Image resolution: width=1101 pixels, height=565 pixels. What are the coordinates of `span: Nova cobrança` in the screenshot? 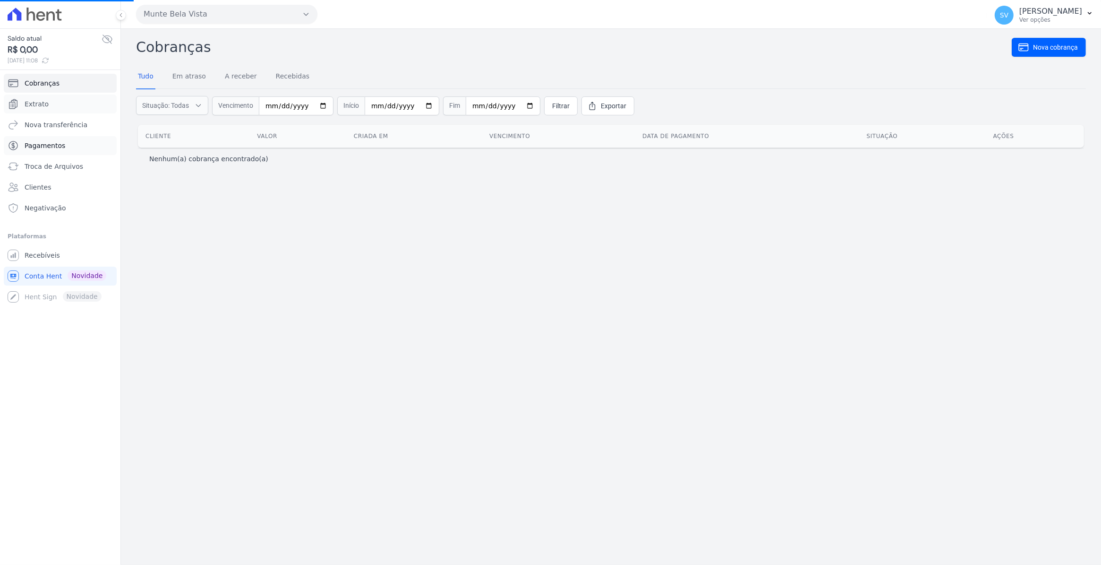 It's located at (1056, 47).